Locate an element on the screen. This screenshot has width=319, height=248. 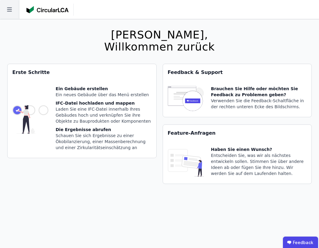
div: Die Ergebnisse abrufen is located at coordinates (103, 130).